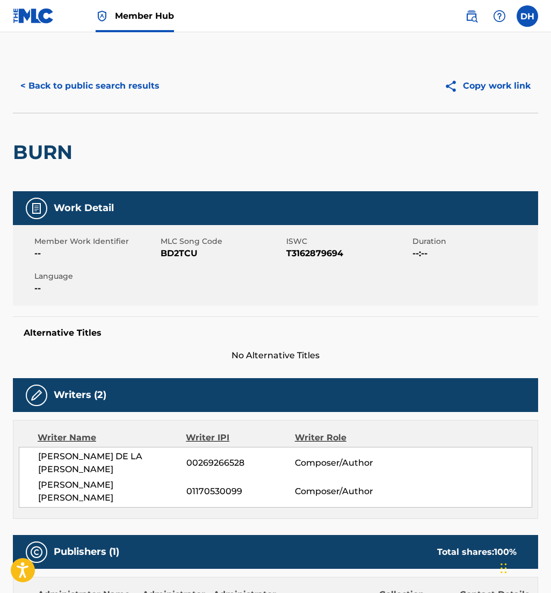 Image resolution: width=551 pixels, height=593 pixels. Describe the element at coordinates (472, 16) in the screenshot. I see `img: search` at that location.